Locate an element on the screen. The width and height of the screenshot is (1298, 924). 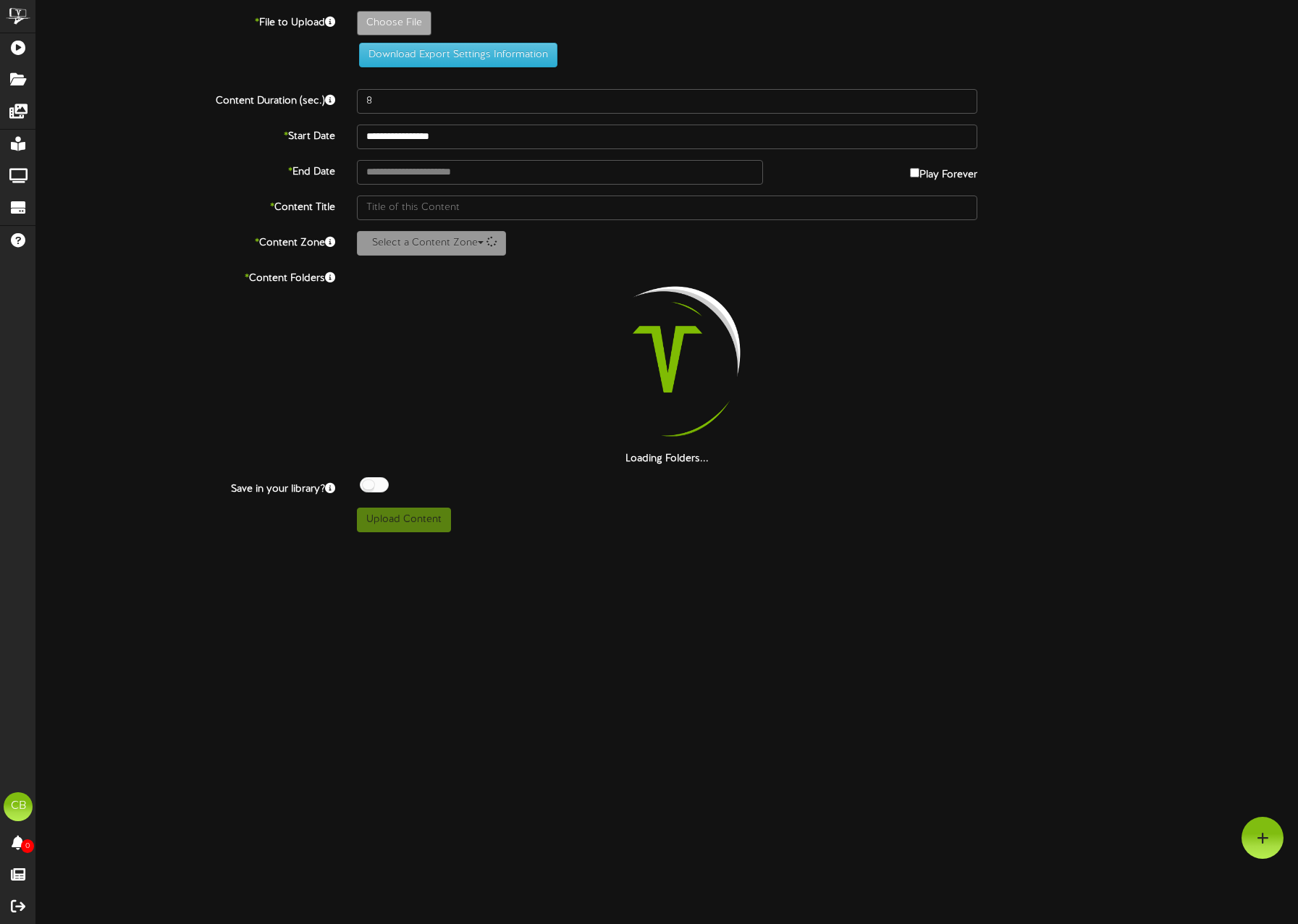
input: Title of this Content is located at coordinates (667, 208).